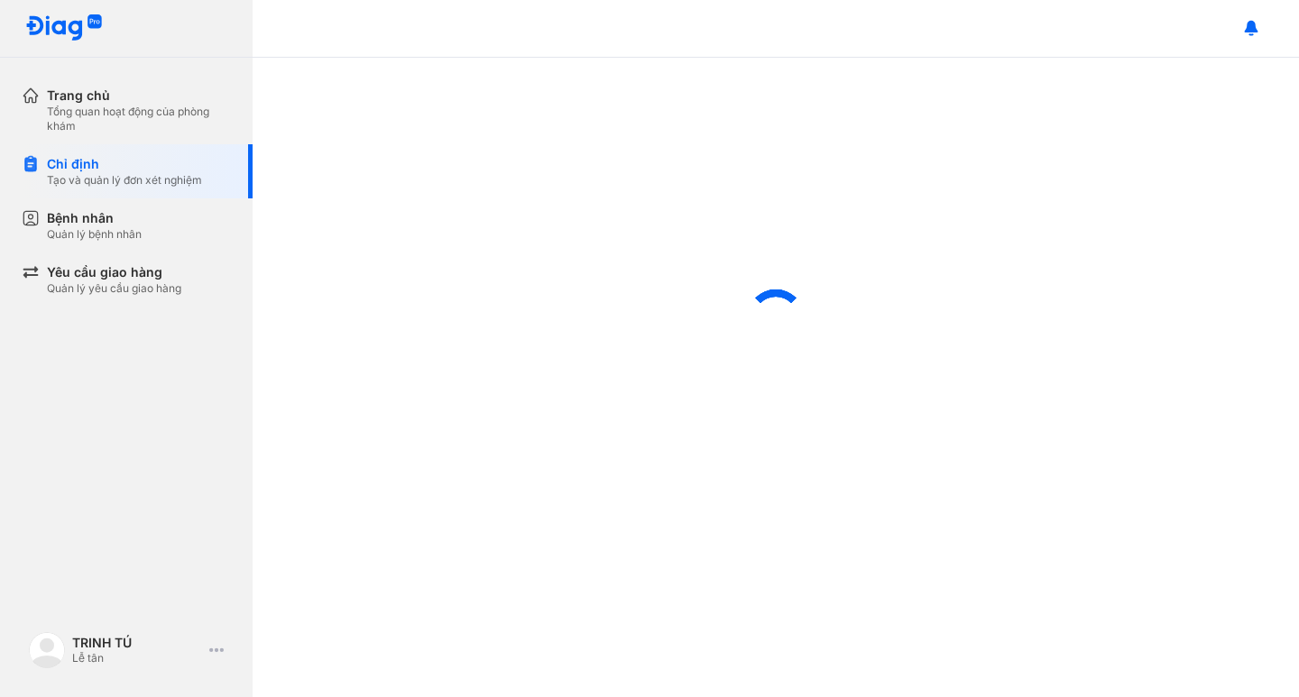 This screenshot has width=1299, height=697. Describe the element at coordinates (137, 643) in the screenshot. I see `div: TRINH TÚ` at that location.